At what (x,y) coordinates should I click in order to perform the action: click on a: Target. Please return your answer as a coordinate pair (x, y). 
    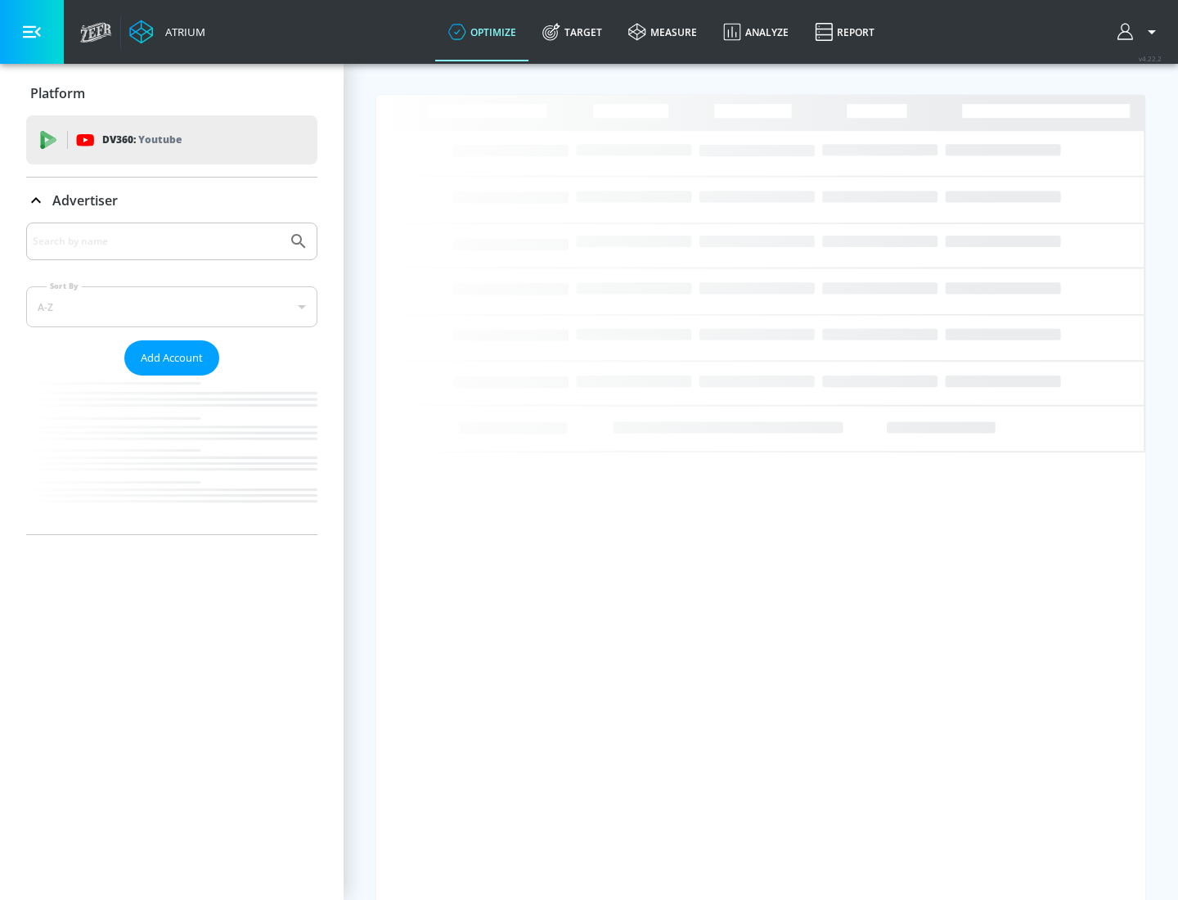
    Looking at the image, I should click on (572, 32).